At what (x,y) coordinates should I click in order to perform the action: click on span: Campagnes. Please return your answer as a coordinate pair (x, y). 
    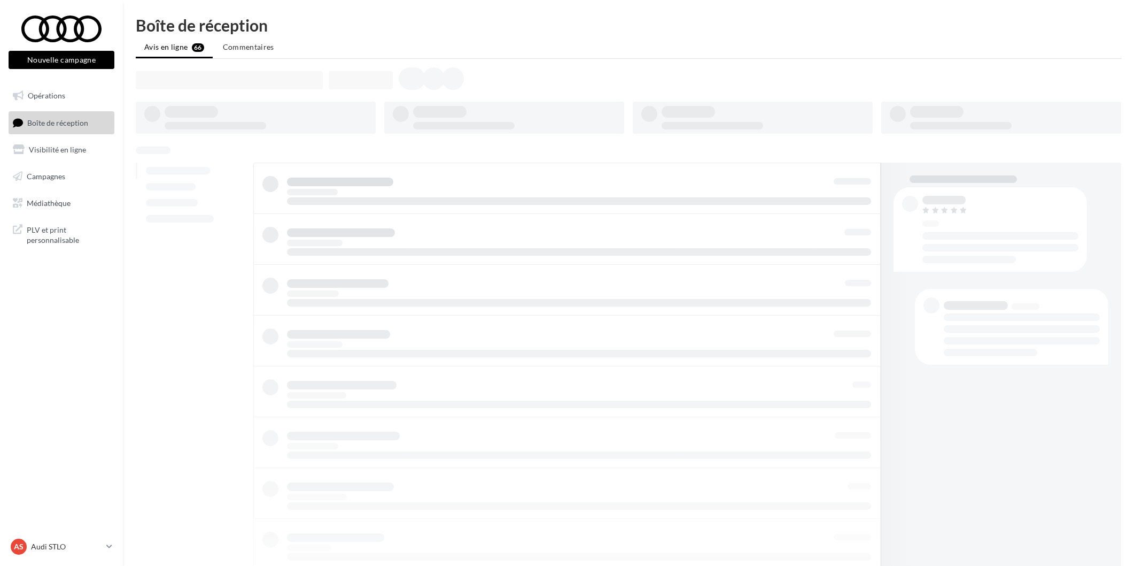
    Looking at the image, I should click on (46, 176).